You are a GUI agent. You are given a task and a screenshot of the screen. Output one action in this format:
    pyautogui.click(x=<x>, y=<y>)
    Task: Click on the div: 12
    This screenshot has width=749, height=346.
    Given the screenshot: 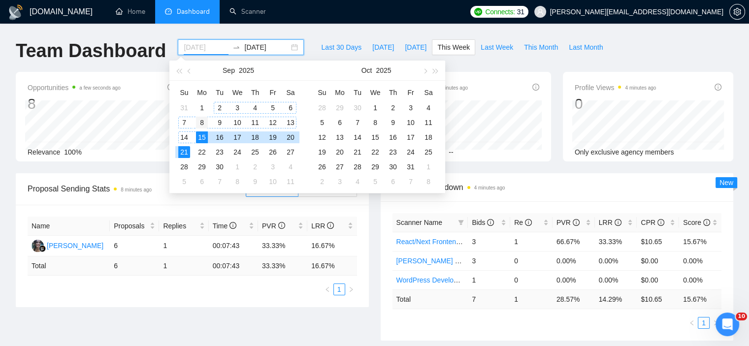 What is the action you would take?
    pyautogui.click(x=273, y=123)
    